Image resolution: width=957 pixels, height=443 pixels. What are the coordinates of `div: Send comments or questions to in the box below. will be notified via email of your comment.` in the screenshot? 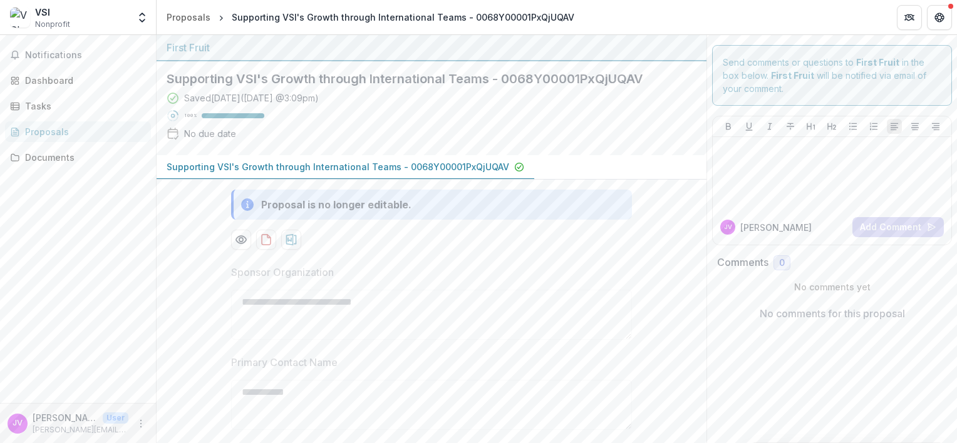 It's located at (831, 75).